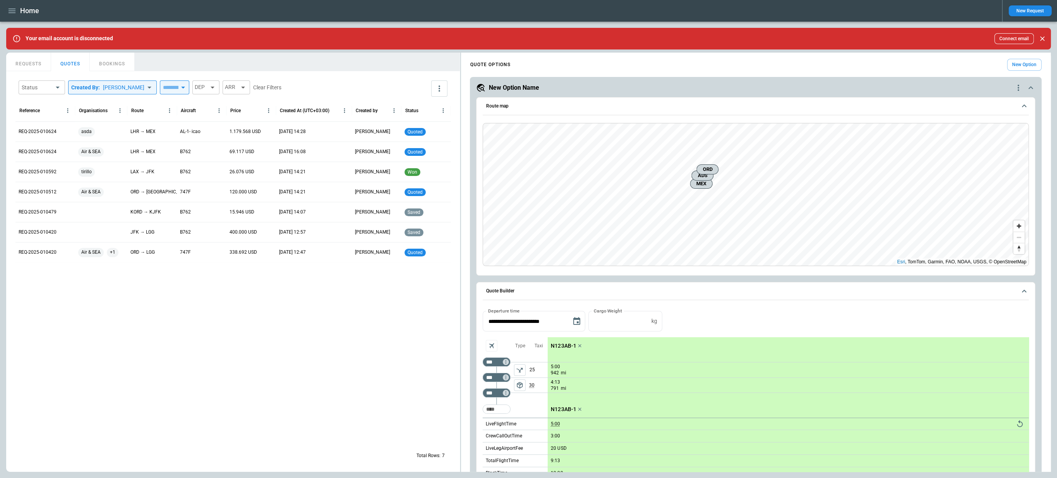 This screenshot has height=478, width=1057. Describe the element at coordinates (555, 436) in the screenshot. I see `p: 3:00` at that location.